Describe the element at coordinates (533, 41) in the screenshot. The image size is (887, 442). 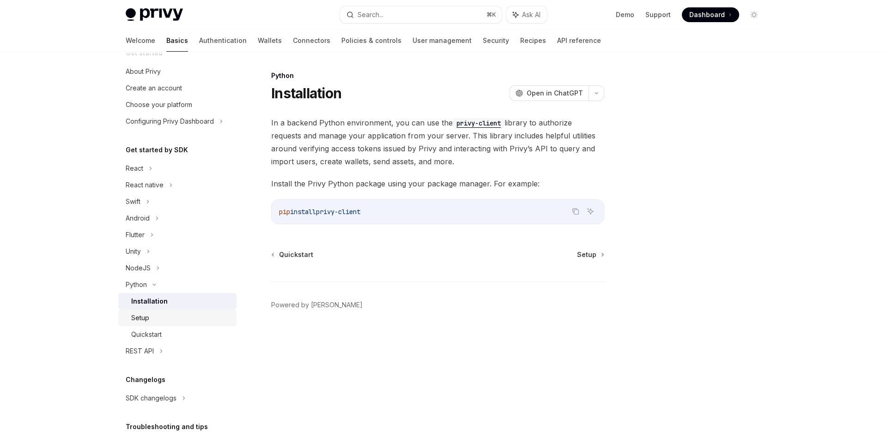
I see `a: Recipes` at that location.